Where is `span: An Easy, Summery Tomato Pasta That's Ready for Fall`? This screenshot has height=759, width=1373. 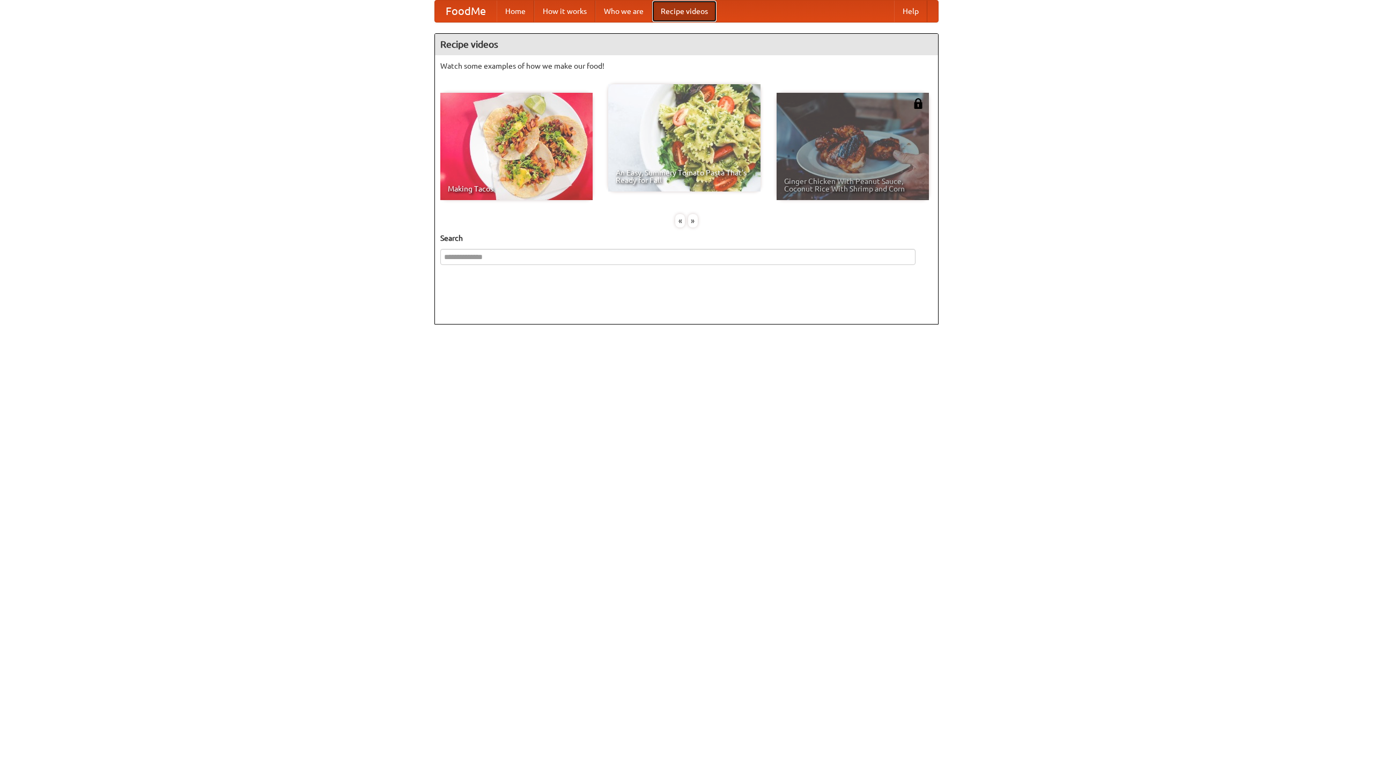
span: An Easy, Summery Tomato Pasta That's Ready for Fall is located at coordinates (685, 177).